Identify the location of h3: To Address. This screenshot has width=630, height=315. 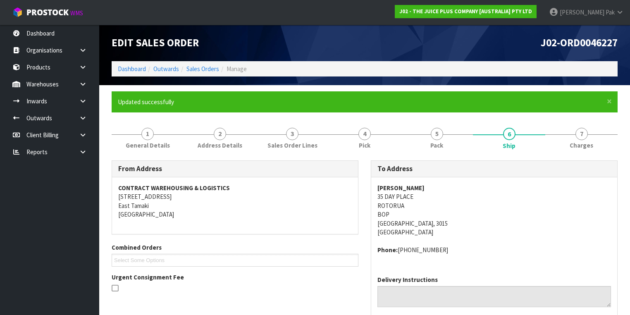
(494, 169).